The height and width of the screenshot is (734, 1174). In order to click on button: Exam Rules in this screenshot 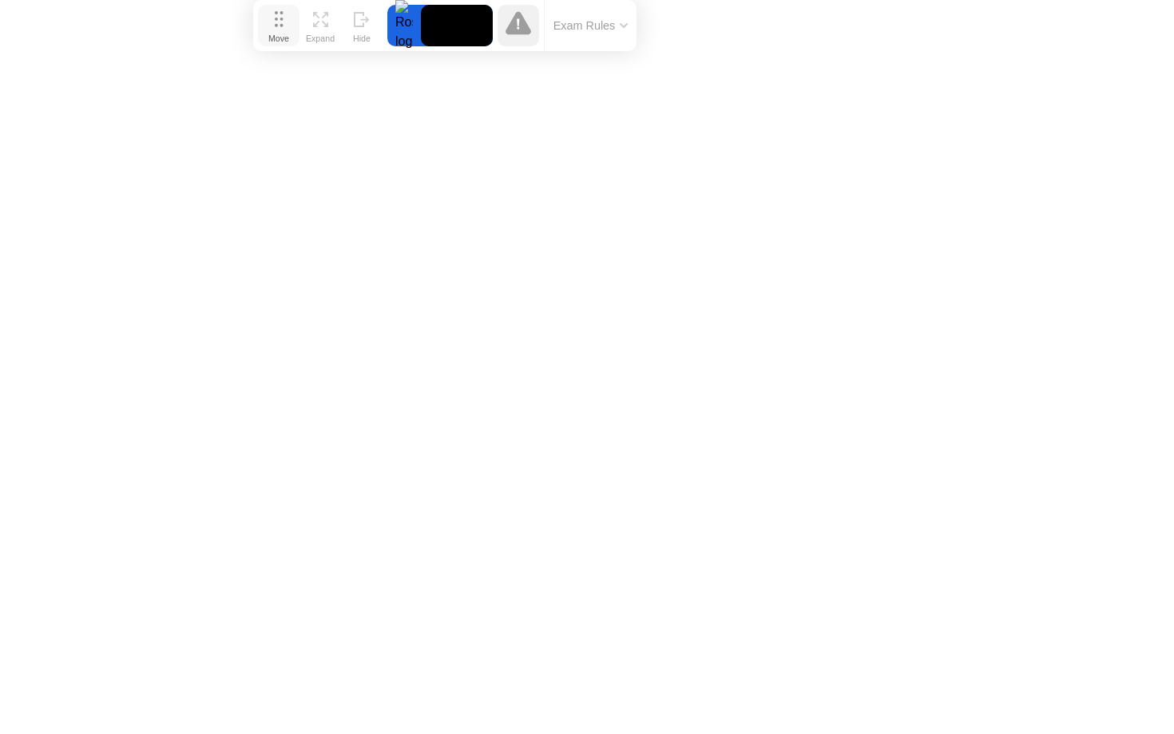, I will do `click(591, 26)`.